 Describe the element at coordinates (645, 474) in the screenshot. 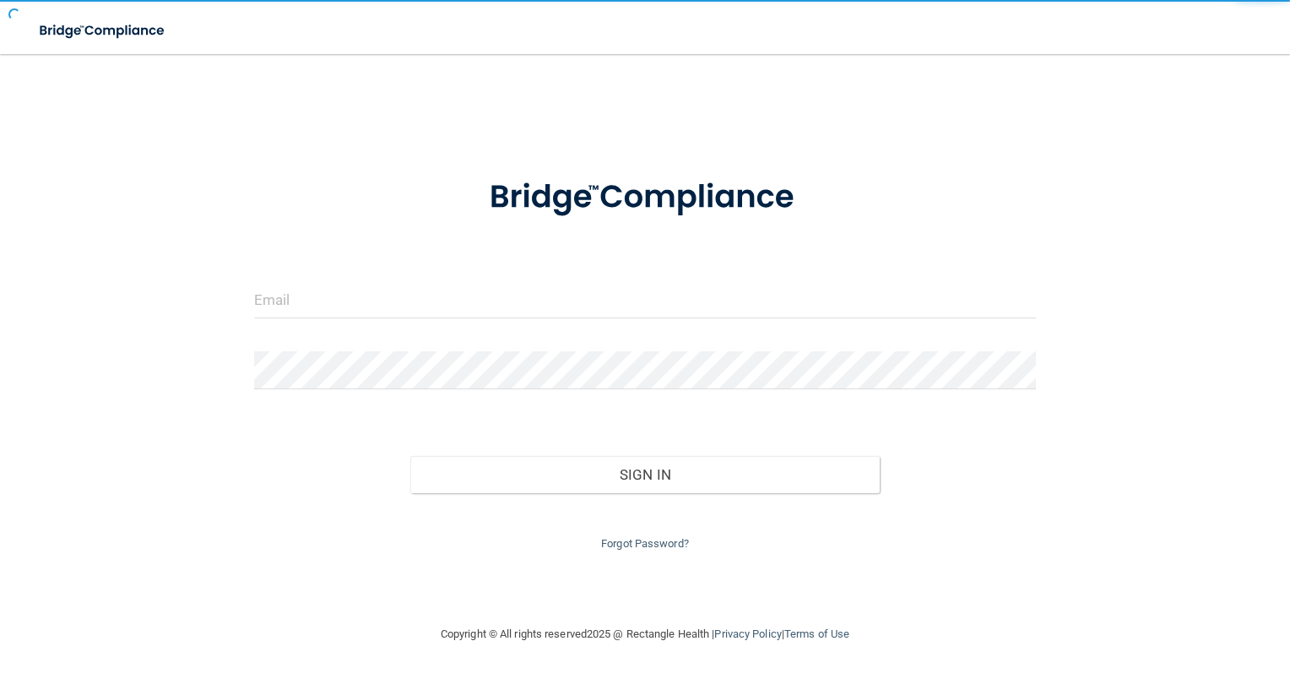

I see `button: Sign In` at that location.